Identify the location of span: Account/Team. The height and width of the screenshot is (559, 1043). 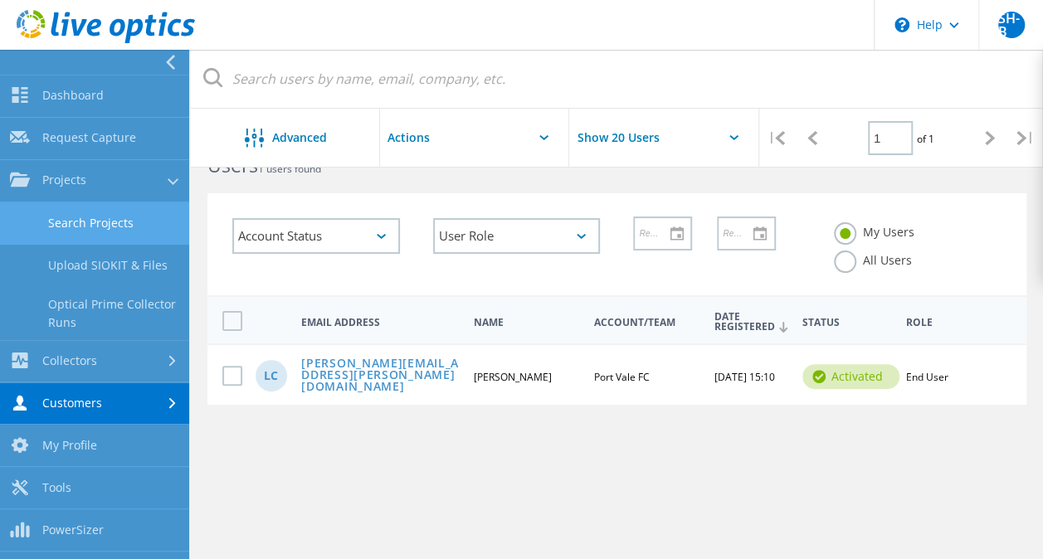
(647, 323).